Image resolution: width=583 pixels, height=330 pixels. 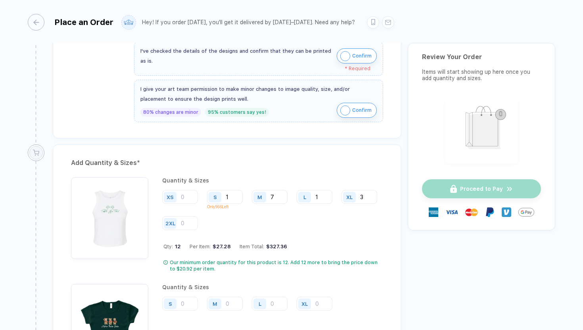 I want to click on div: Review Your Order, so click(x=481, y=57).